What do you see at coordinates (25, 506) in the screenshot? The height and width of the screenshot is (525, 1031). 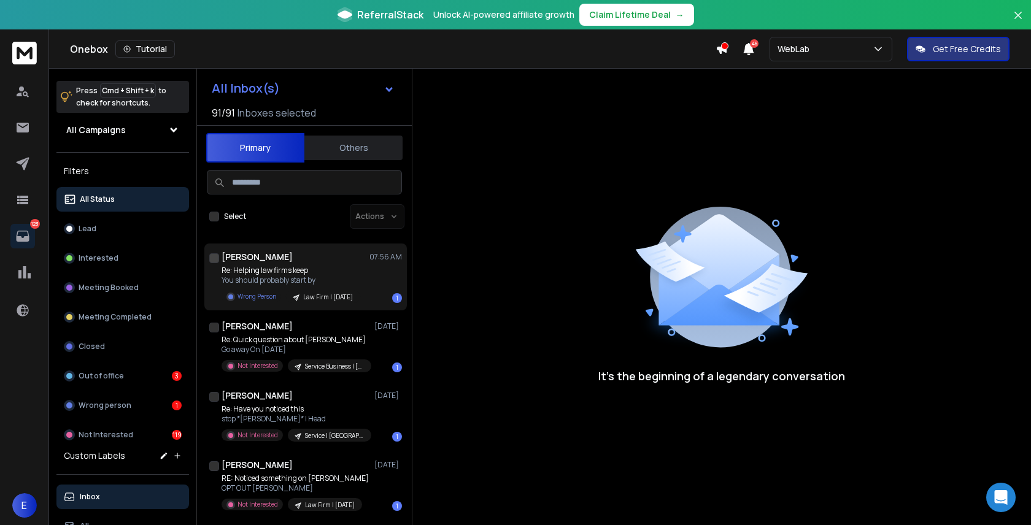 I see `span: E` at bounding box center [25, 506].